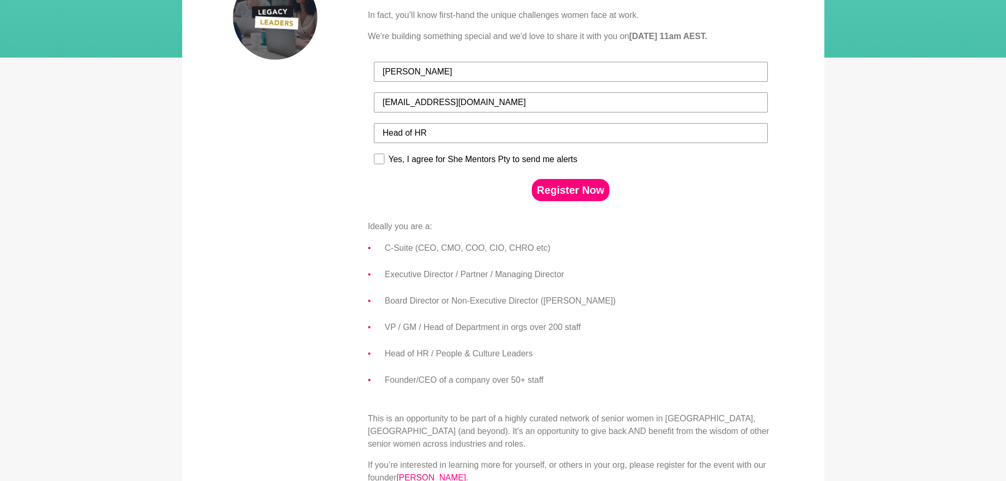 The height and width of the screenshot is (481, 1006). I want to click on p: Ideally you are a:, so click(571, 227).